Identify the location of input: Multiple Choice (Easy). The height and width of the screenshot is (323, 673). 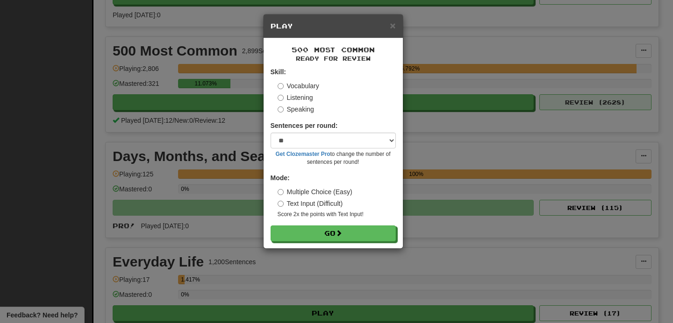
(280, 192).